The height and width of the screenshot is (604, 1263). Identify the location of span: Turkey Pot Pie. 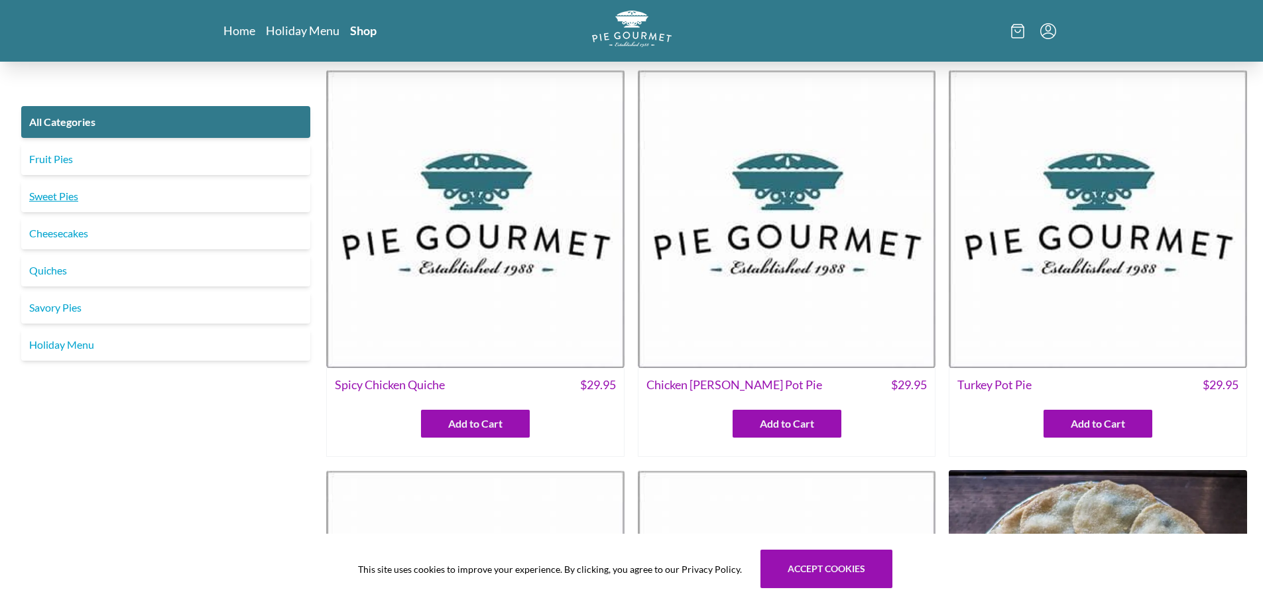
(995, 385).